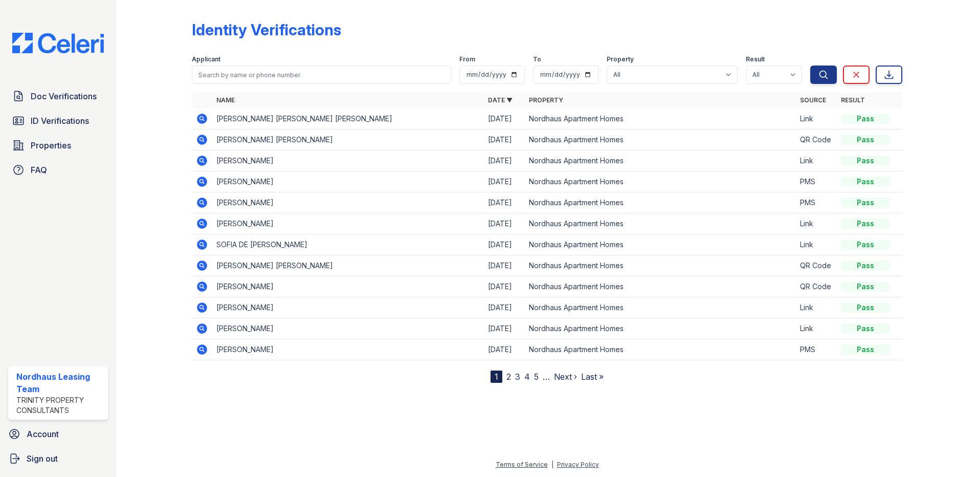 The height and width of the screenshot is (477, 978). Describe the element at coordinates (565, 376) in the screenshot. I see `a: Next ›` at that location.